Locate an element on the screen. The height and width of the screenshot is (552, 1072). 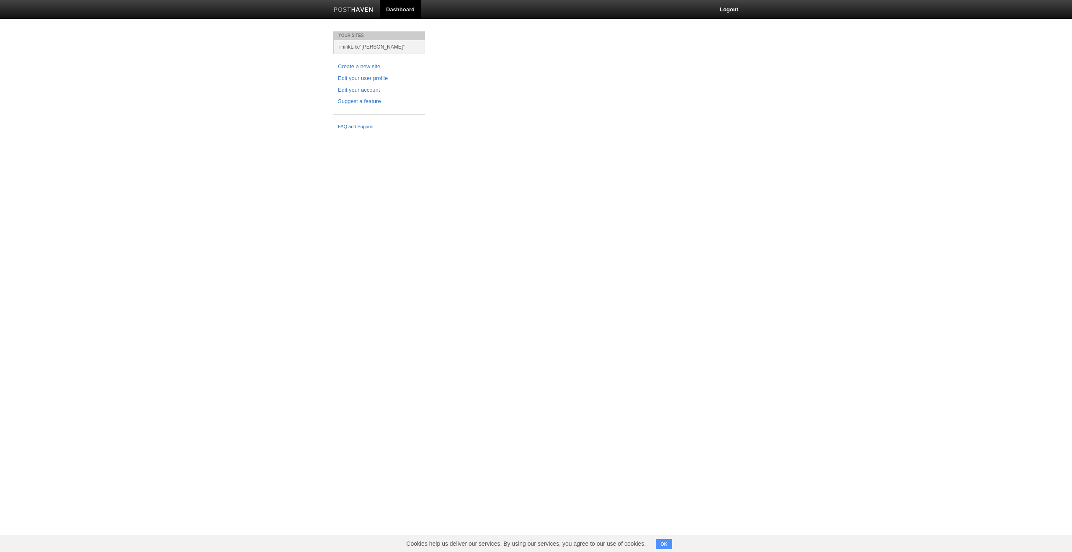
img: Posthaven-bar is located at coordinates (353, 10).